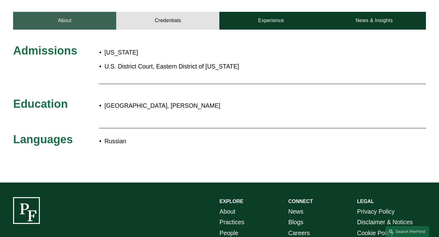 This screenshot has width=439, height=237. I want to click on span: Admissions, so click(45, 50).